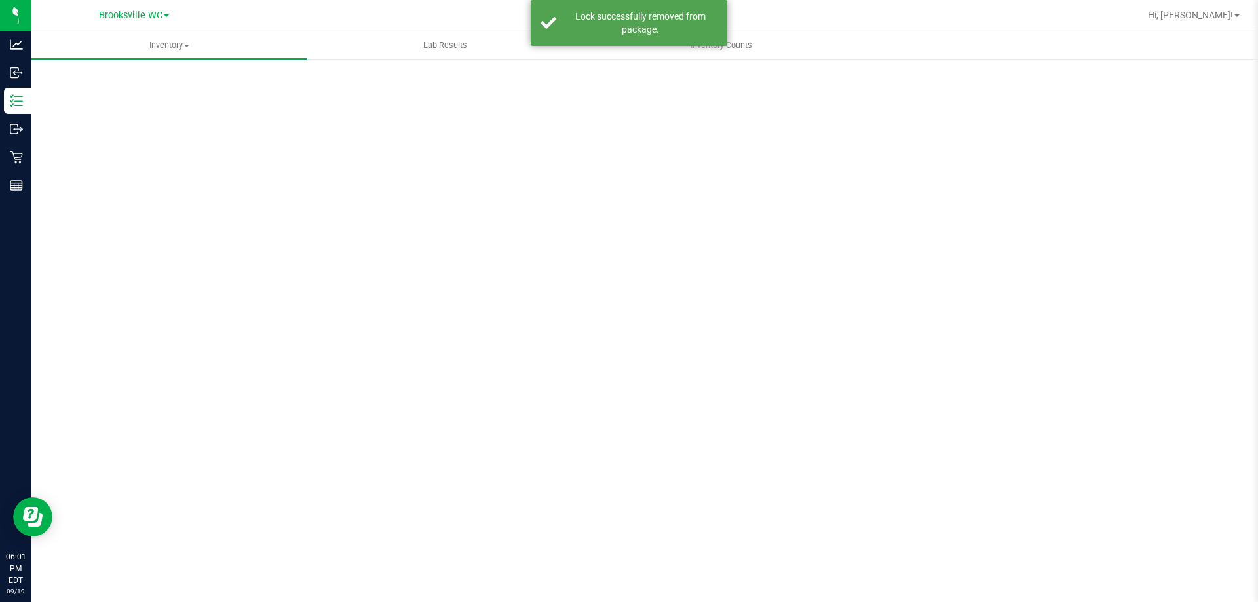 This screenshot has height=602, width=1258. I want to click on div: Lock successfully removed from package., so click(640, 23).